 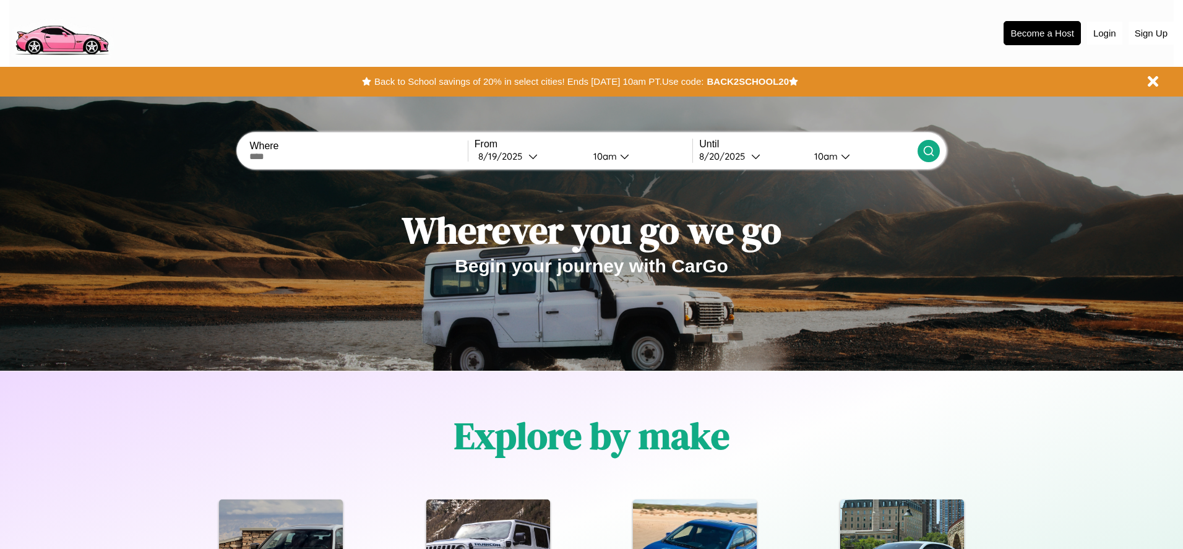 What do you see at coordinates (1151, 33) in the screenshot?
I see `button: Sign Up` at bounding box center [1151, 33].